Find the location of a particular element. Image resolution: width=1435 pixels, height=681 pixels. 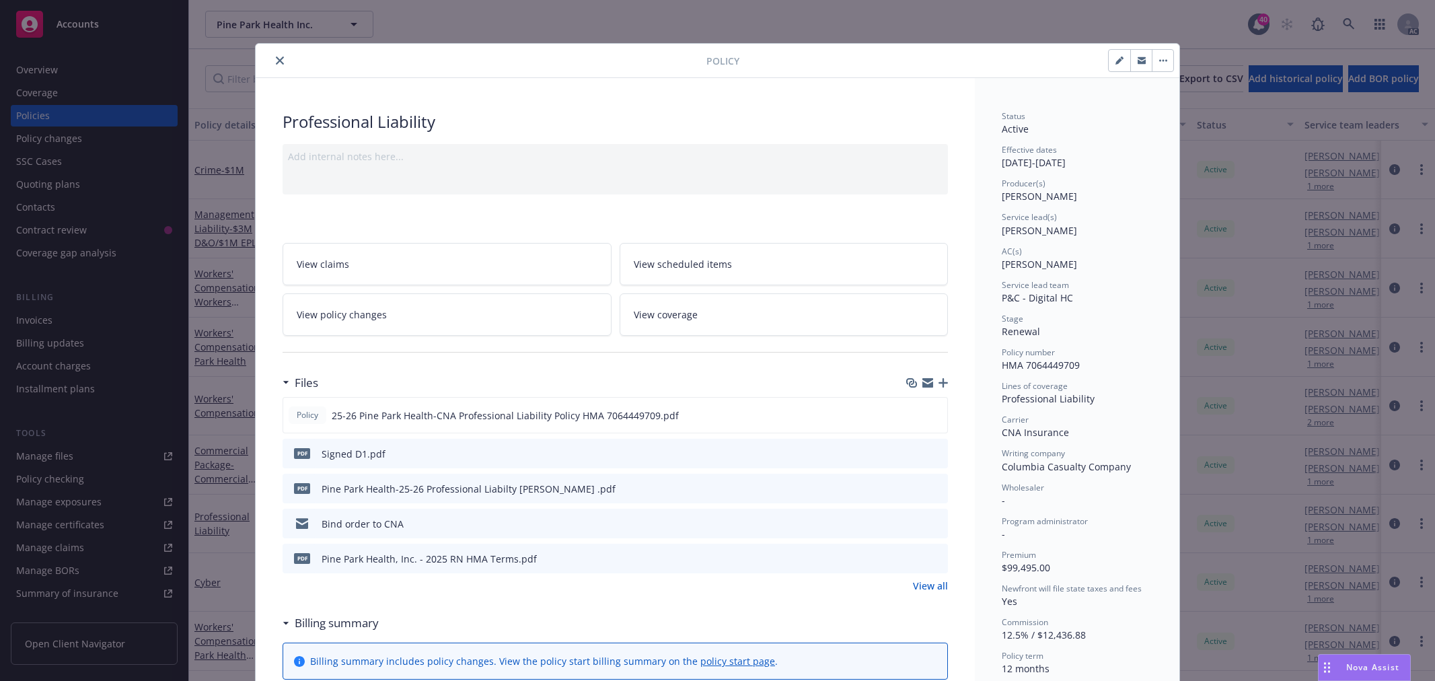

span: Wholesaler is located at coordinates (1022, 487).